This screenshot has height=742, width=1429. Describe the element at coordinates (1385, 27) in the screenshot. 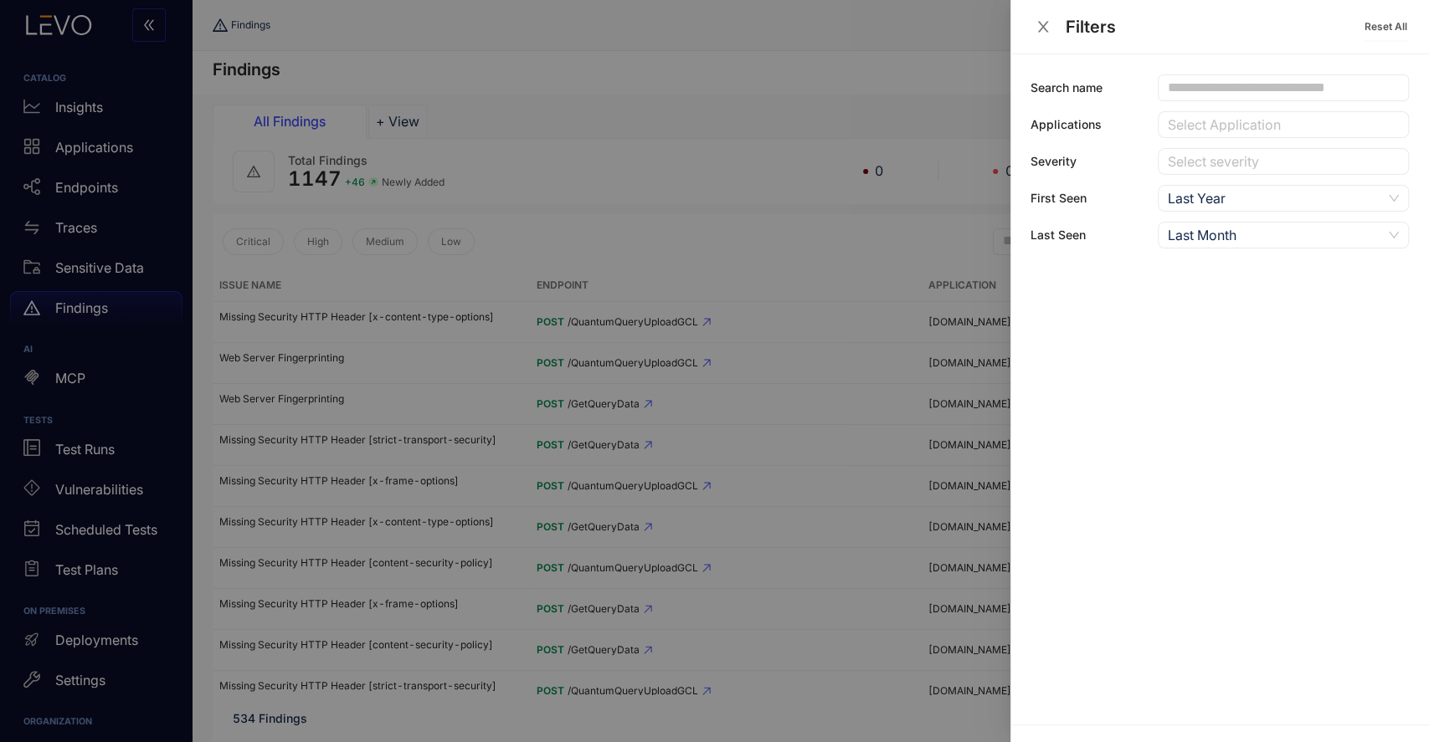

I see `span: Reset All` at that location.